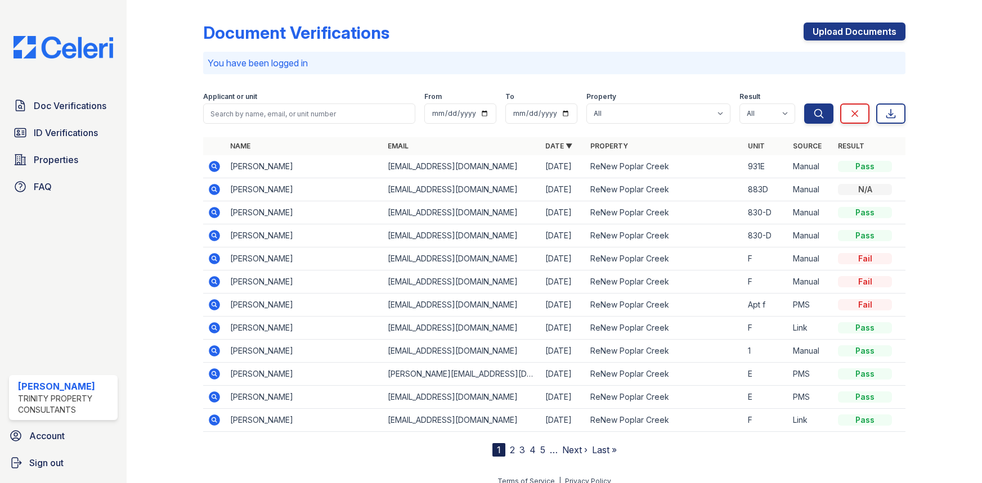  I want to click on a: Account, so click(63, 436).